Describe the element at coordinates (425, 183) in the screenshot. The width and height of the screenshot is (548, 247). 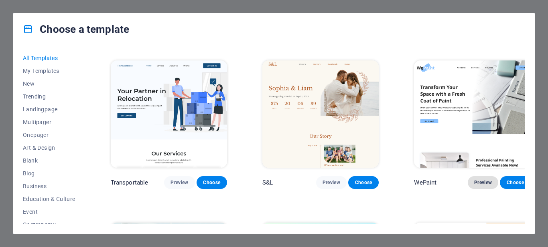
I see `p: WePaint` at that location.